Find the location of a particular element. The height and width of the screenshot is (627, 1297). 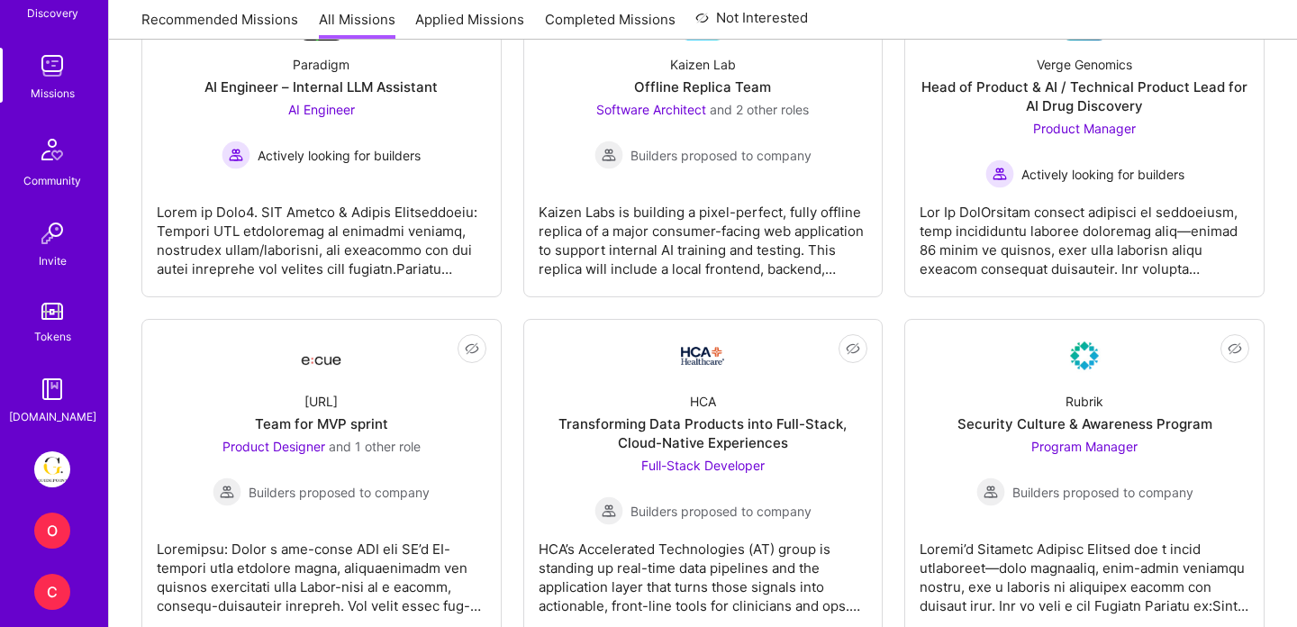

div: Kaizen Lab is located at coordinates (703, 64).